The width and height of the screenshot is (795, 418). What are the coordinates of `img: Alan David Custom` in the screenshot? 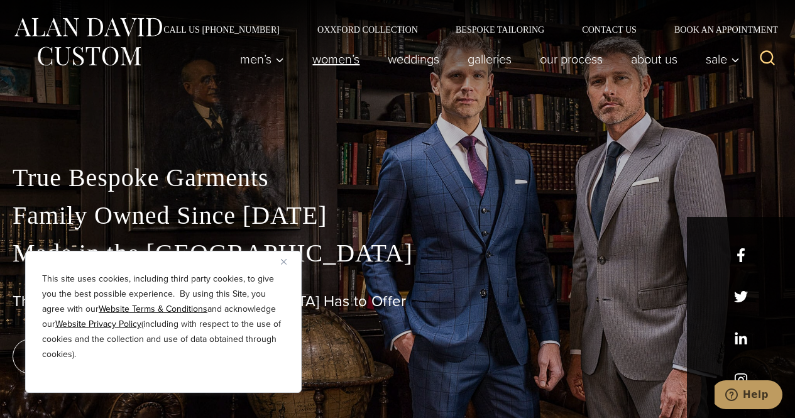 It's located at (88, 41).